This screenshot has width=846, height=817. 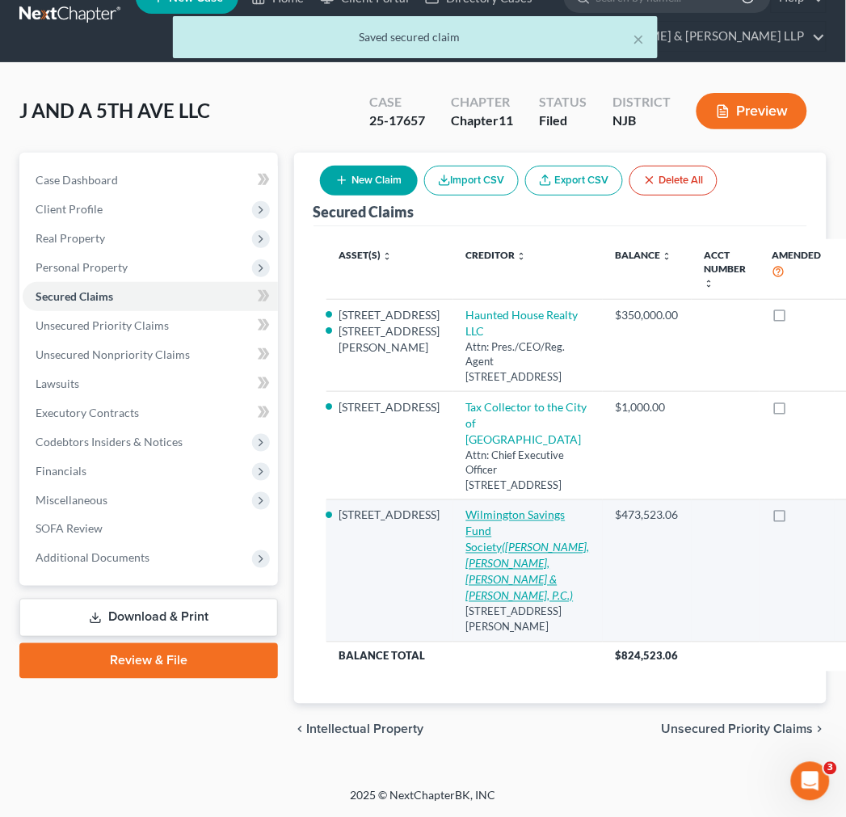 What do you see at coordinates (150, 297) in the screenshot?
I see `a: Secured Claims` at bounding box center [150, 297].